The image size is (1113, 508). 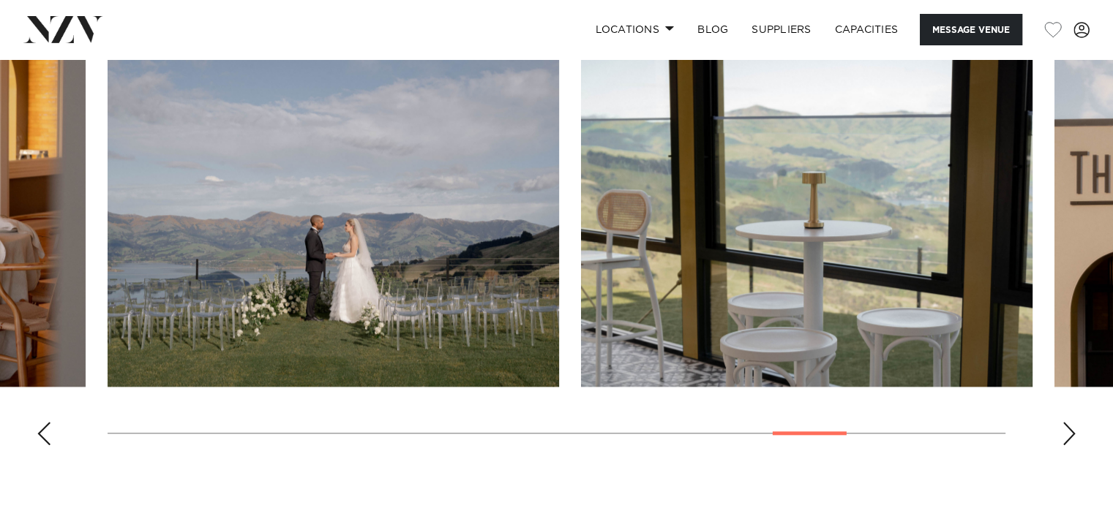 I want to click on img: nzv-logo.png, so click(x=63, y=29).